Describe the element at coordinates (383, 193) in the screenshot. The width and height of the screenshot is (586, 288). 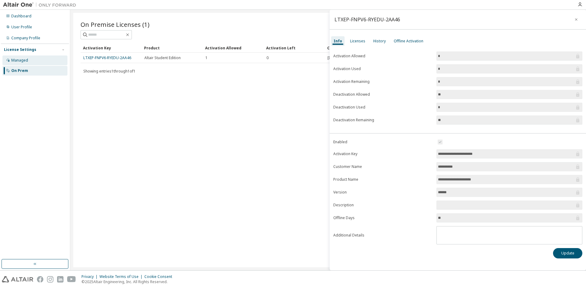
I see `label: Version` at that location.